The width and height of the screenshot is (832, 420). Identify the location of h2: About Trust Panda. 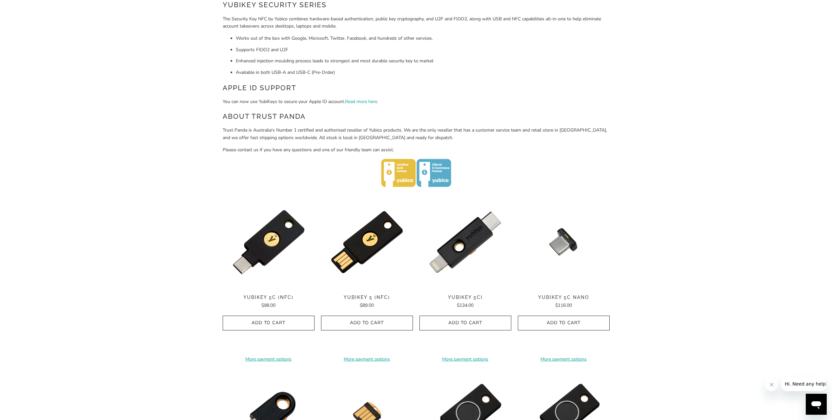
(416, 116).